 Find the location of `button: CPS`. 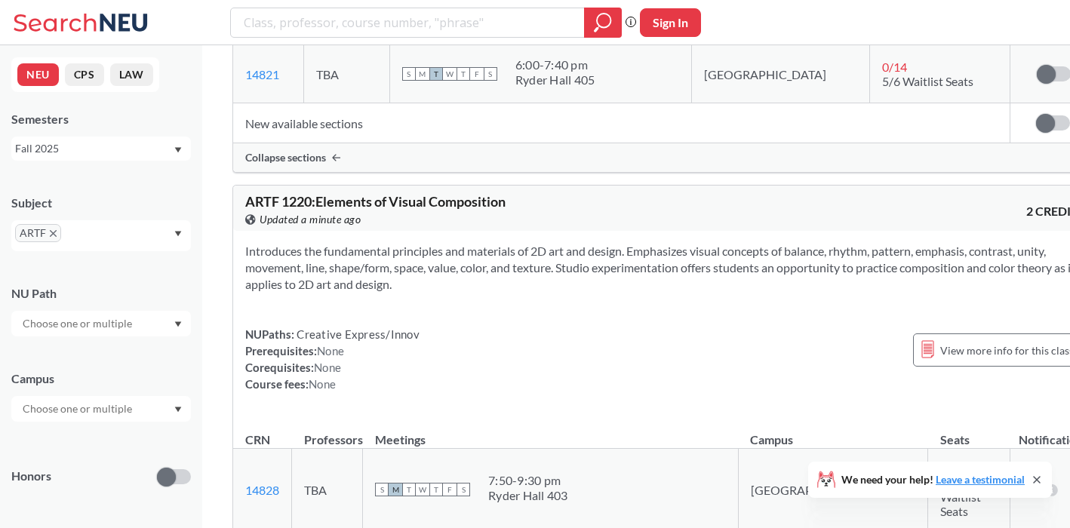

button: CPS is located at coordinates (85, 75).